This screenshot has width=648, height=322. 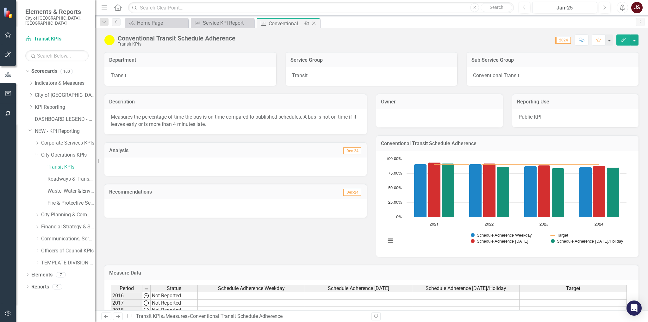 I want to click on text: 2021, so click(x=434, y=225).